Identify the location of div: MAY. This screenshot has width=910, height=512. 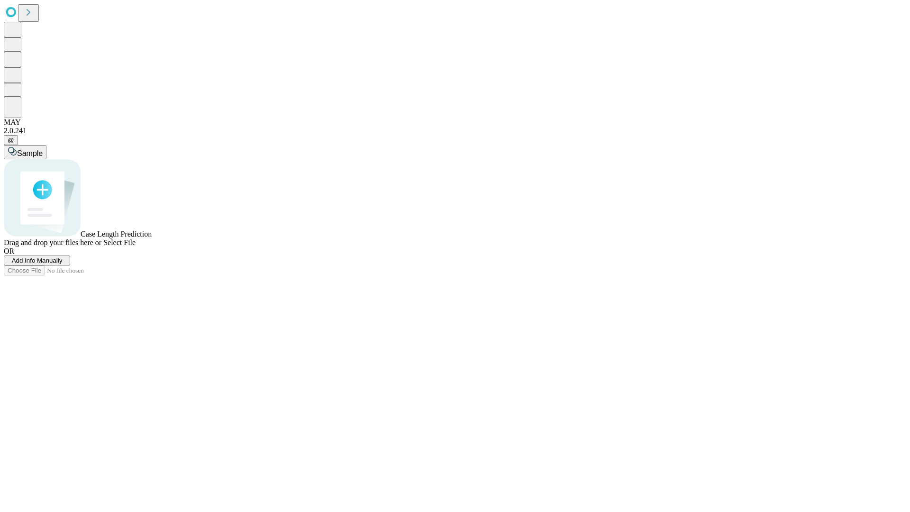
(455, 122).